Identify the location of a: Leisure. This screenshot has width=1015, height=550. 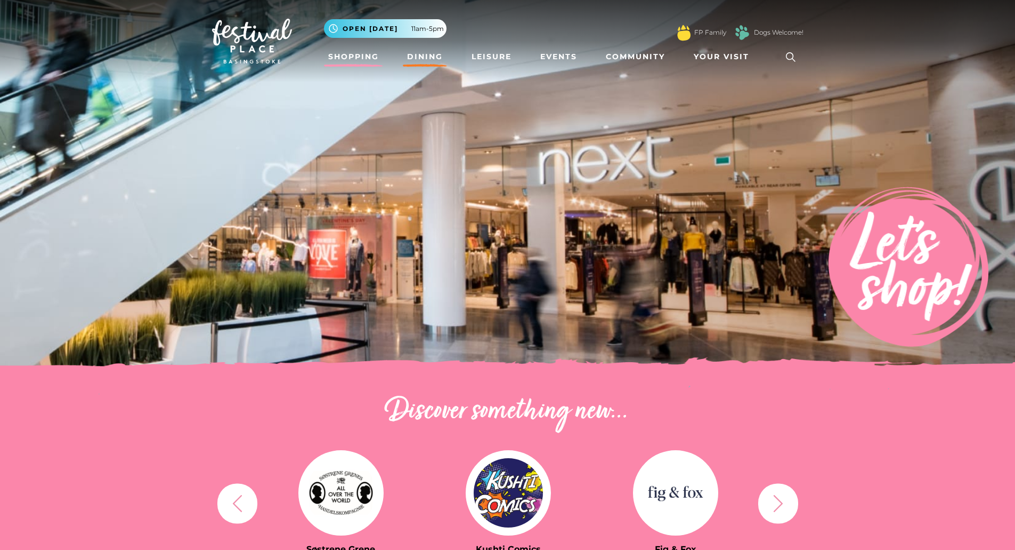
(491, 56).